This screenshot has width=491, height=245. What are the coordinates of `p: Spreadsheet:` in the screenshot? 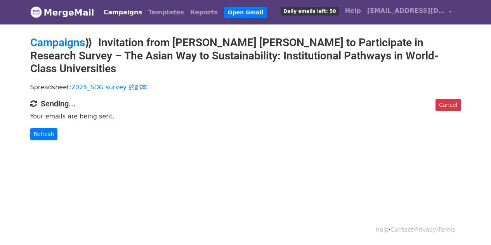 It's located at (246, 87).